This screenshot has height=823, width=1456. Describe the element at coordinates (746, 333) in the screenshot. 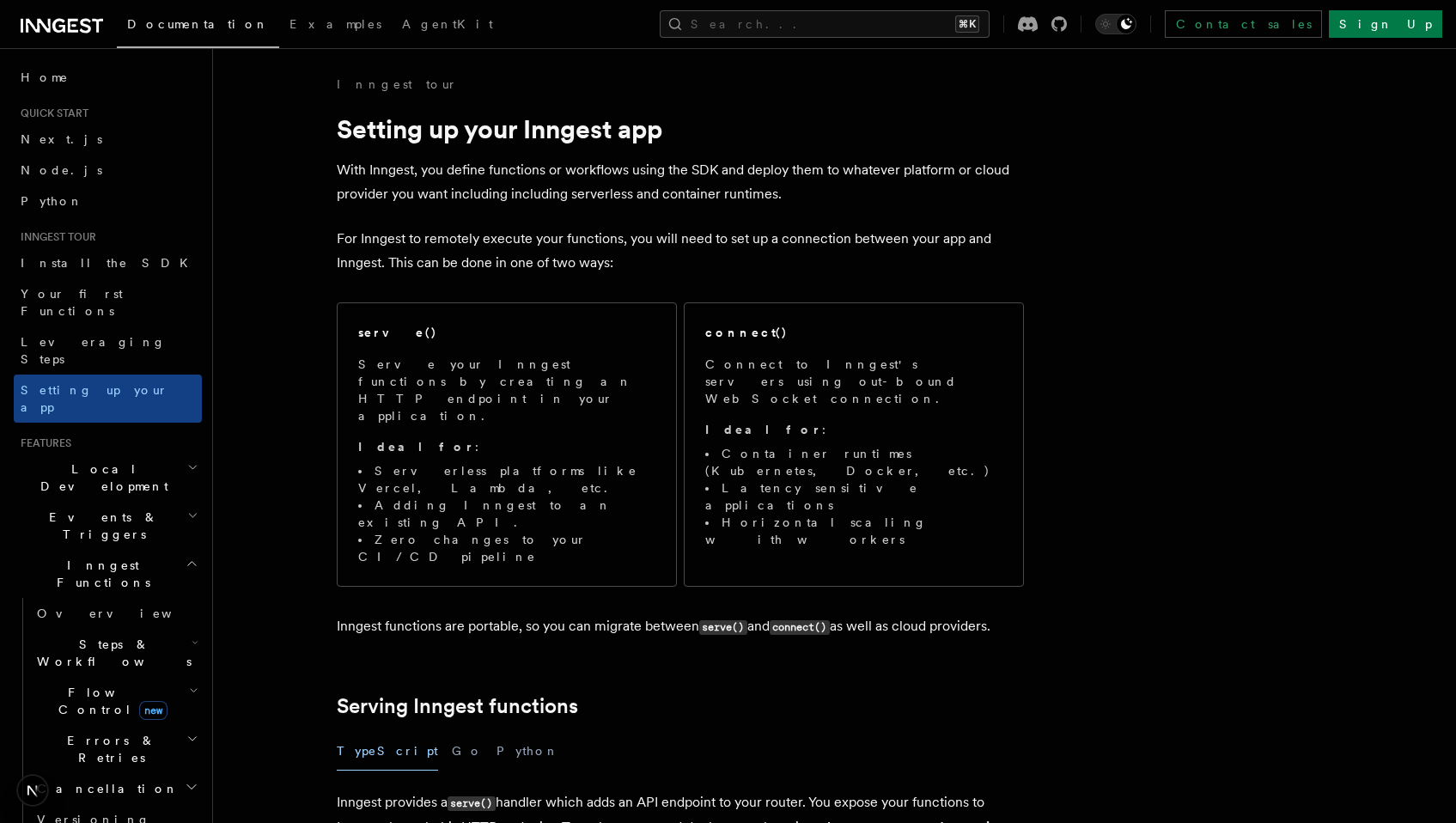

I see `h2: connect()` at that location.